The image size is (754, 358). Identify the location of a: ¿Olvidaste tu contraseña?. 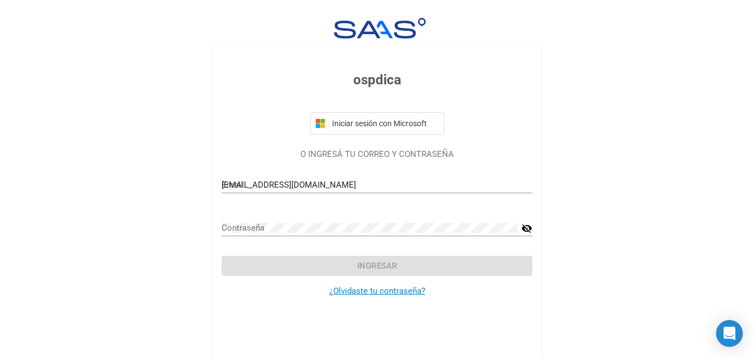
(377, 291).